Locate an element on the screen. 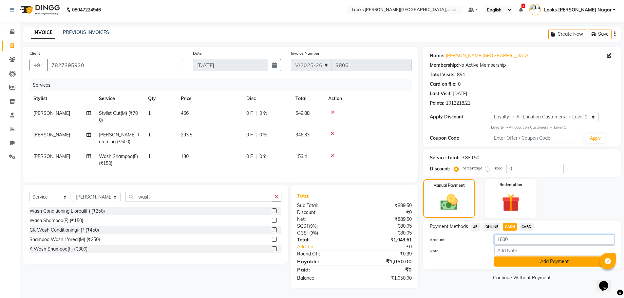  span: Wash Shampoo(F) (₹150) is located at coordinates (118, 160).